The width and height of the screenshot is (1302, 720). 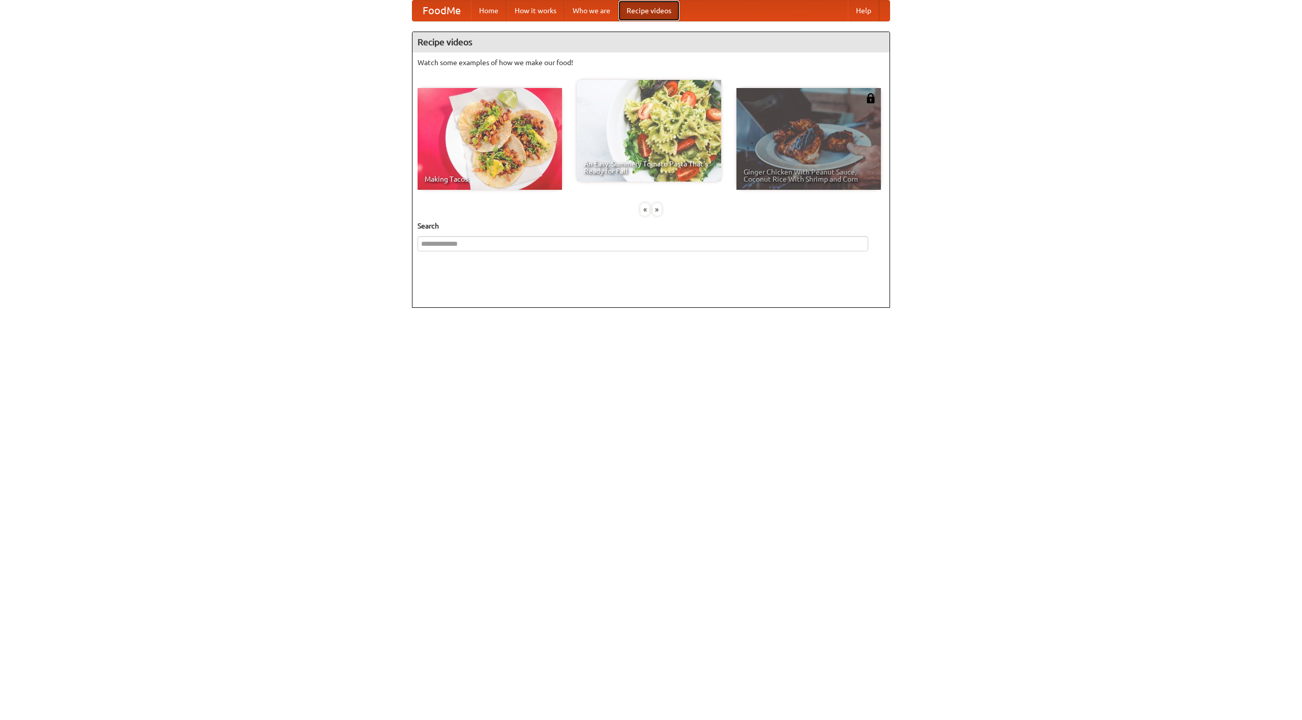 What do you see at coordinates (536, 11) in the screenshot?
I see `a: How it works` at bounding box center [536, 11].